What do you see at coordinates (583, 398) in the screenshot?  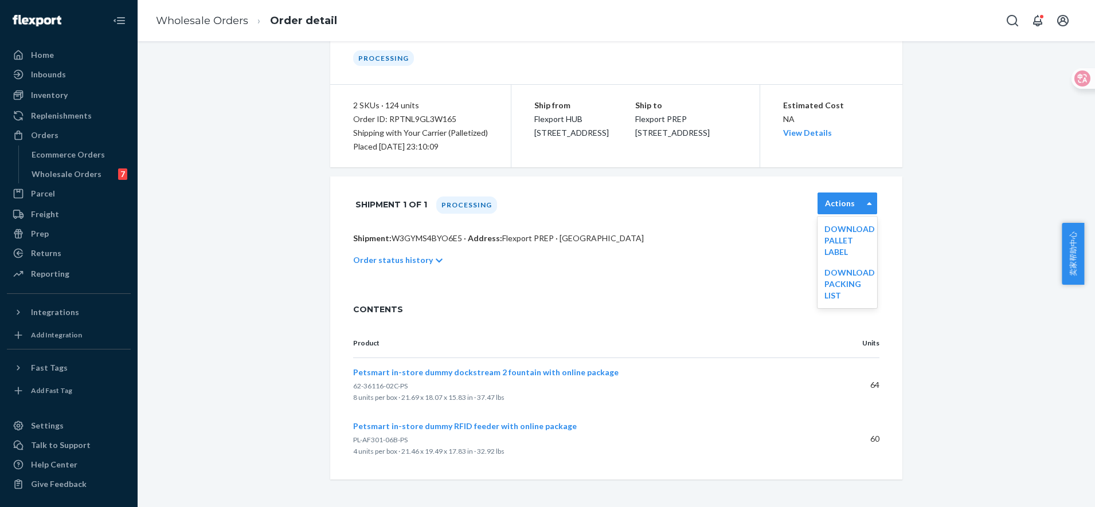 I see `p: 8 units per box · 21.69 x 18.07 x 15.83 in · 37.47 lbs` at bounding box center [583, 398].